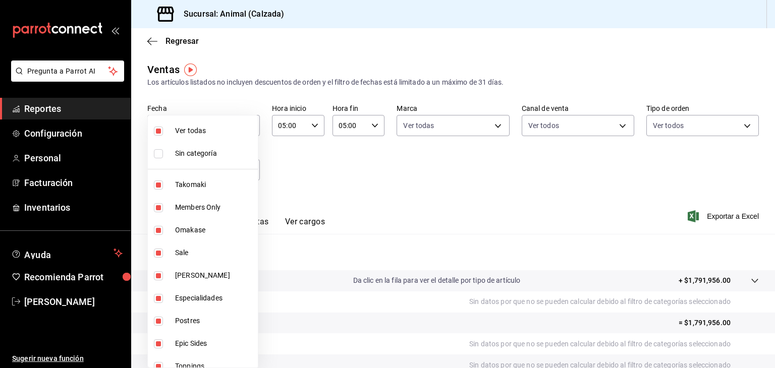  Describe the element at coordinates (215, 153) in the screenshot. I see `span: Sin categoría` at that location.